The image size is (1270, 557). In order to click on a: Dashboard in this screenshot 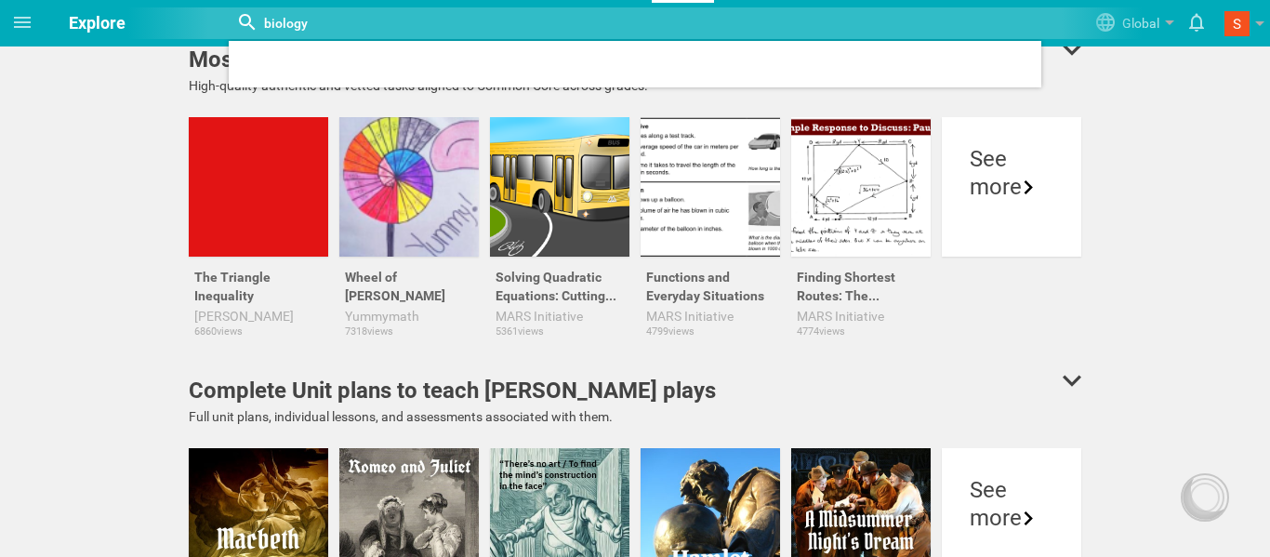, I will do `click(600, 23)`.